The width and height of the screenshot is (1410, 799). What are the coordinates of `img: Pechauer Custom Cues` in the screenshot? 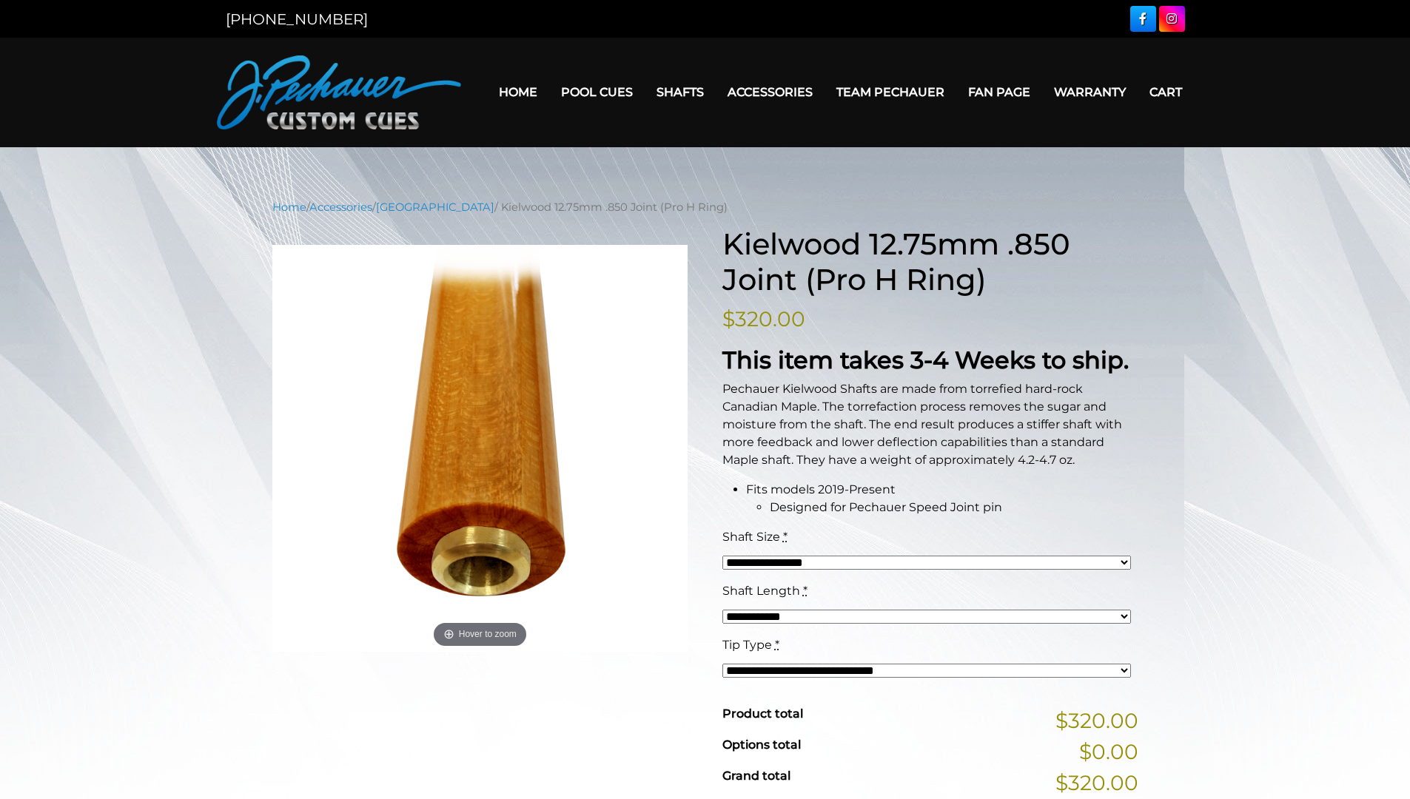 It's located at (339, 93).